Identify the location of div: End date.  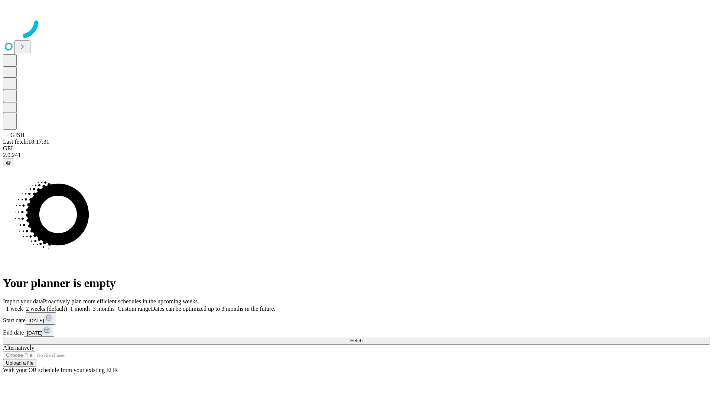
(356, 331).